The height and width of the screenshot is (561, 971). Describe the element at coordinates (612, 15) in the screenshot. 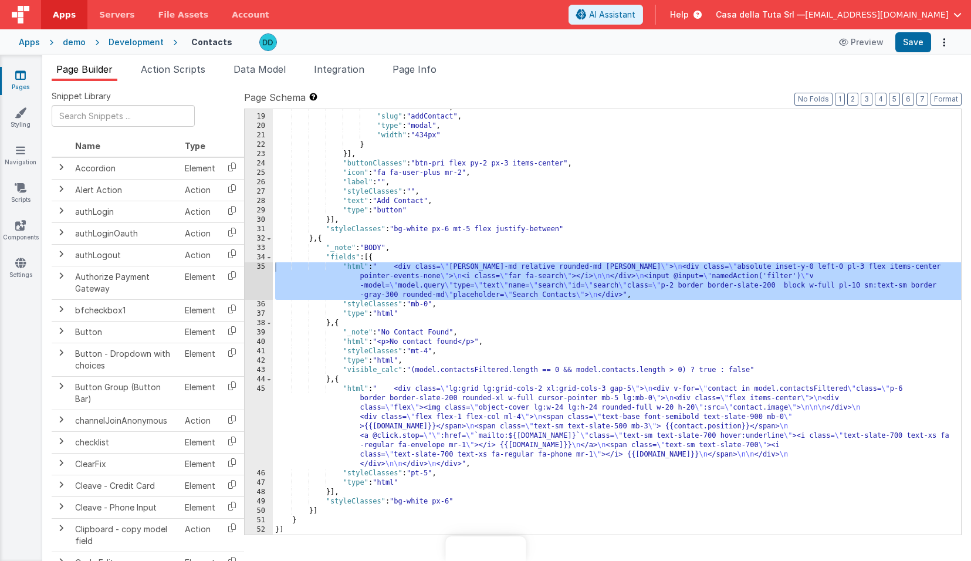

I see `span: AI Assistant` at that location.